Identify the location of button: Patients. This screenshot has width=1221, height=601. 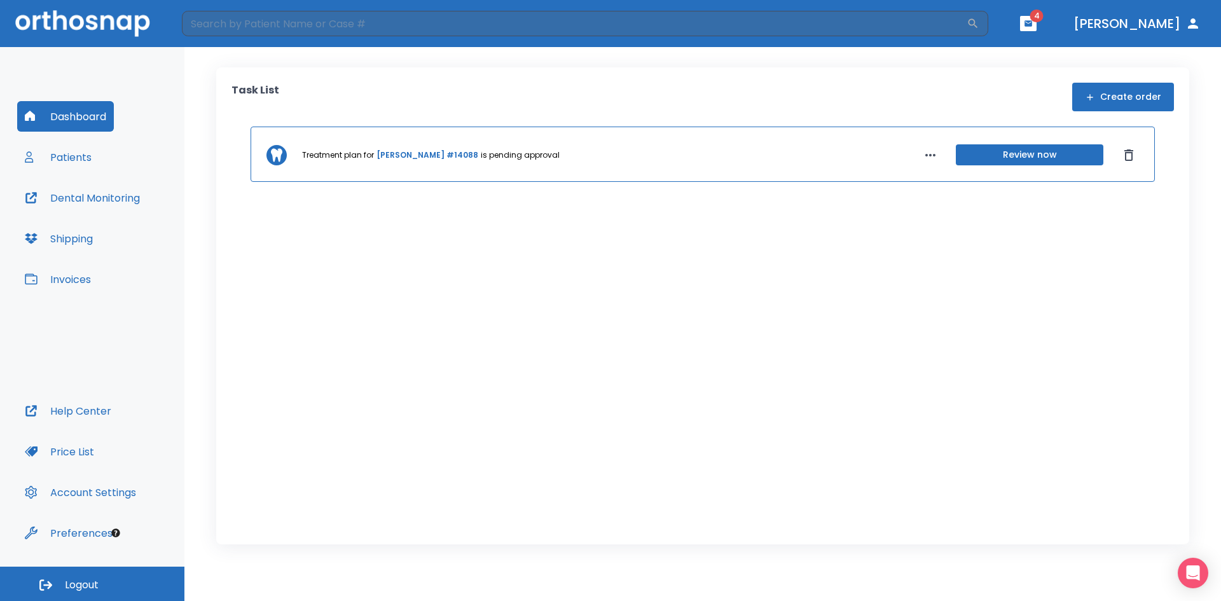
(58, 157).